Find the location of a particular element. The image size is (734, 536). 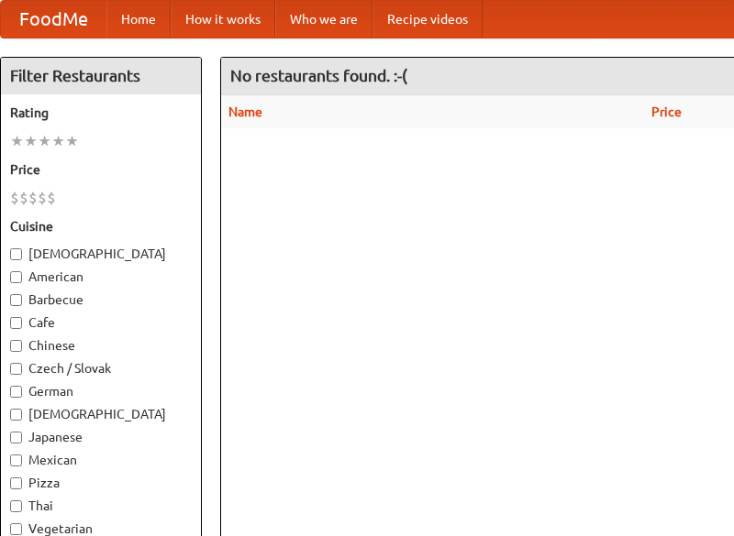

input: Thai is located at coordinates (16, 506).